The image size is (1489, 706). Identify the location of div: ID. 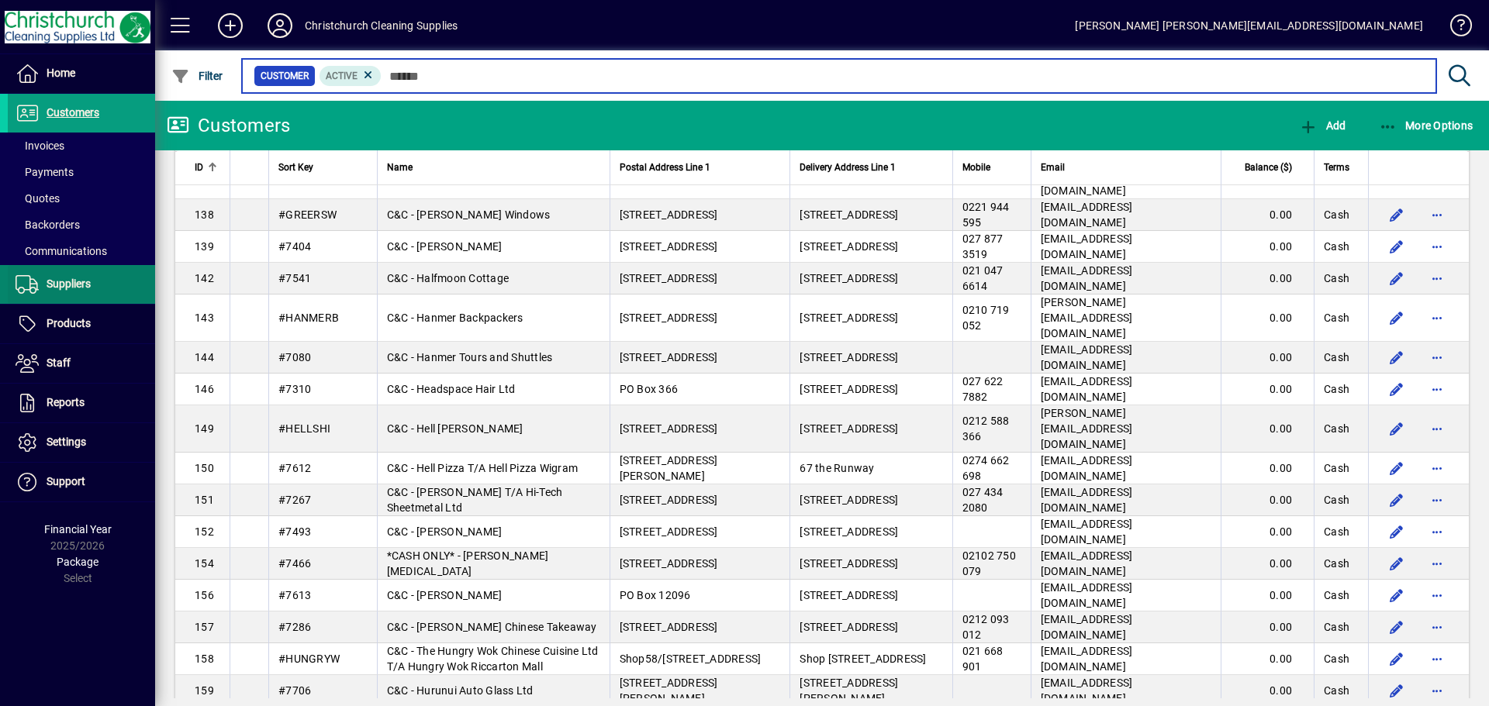
(207, 167).